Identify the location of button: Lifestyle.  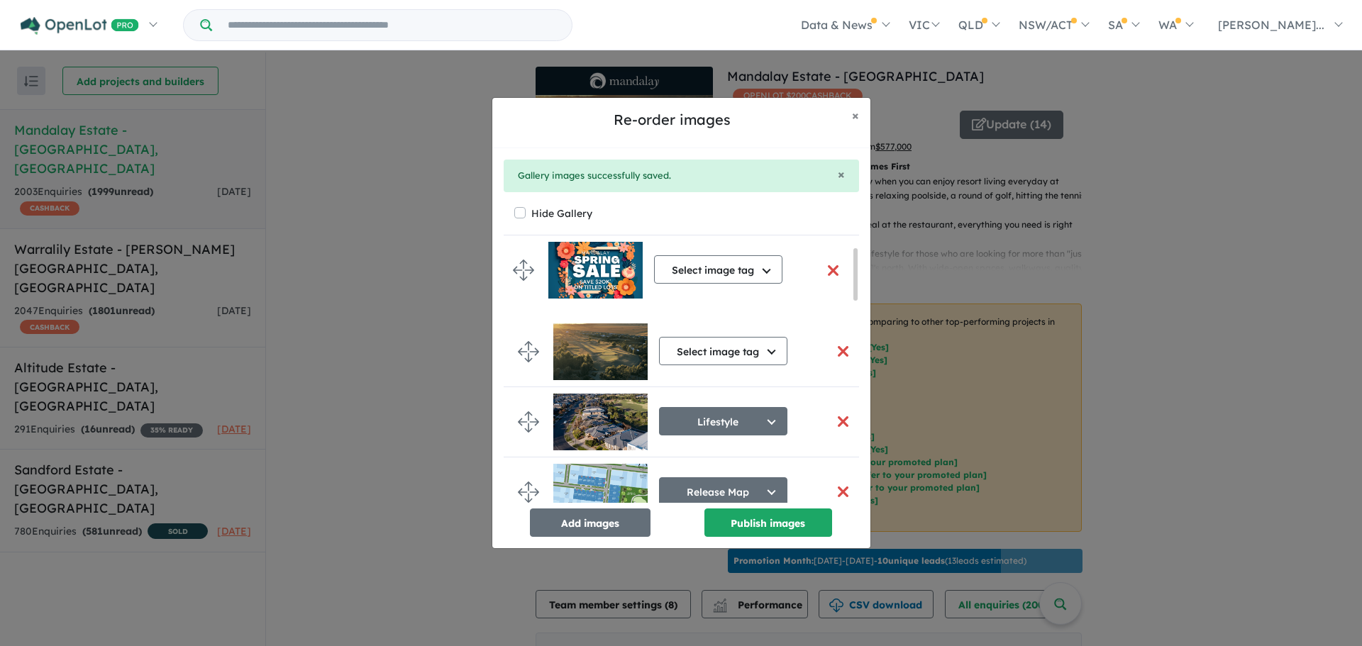
(723, 421).